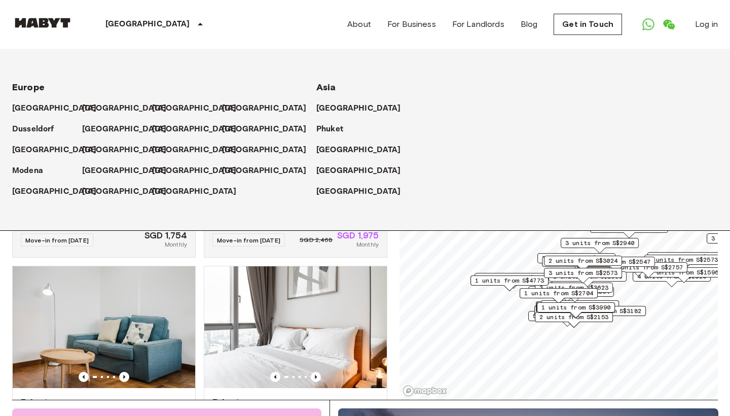  I want to click on span: 2 units from S$2757, so click(649, 267).